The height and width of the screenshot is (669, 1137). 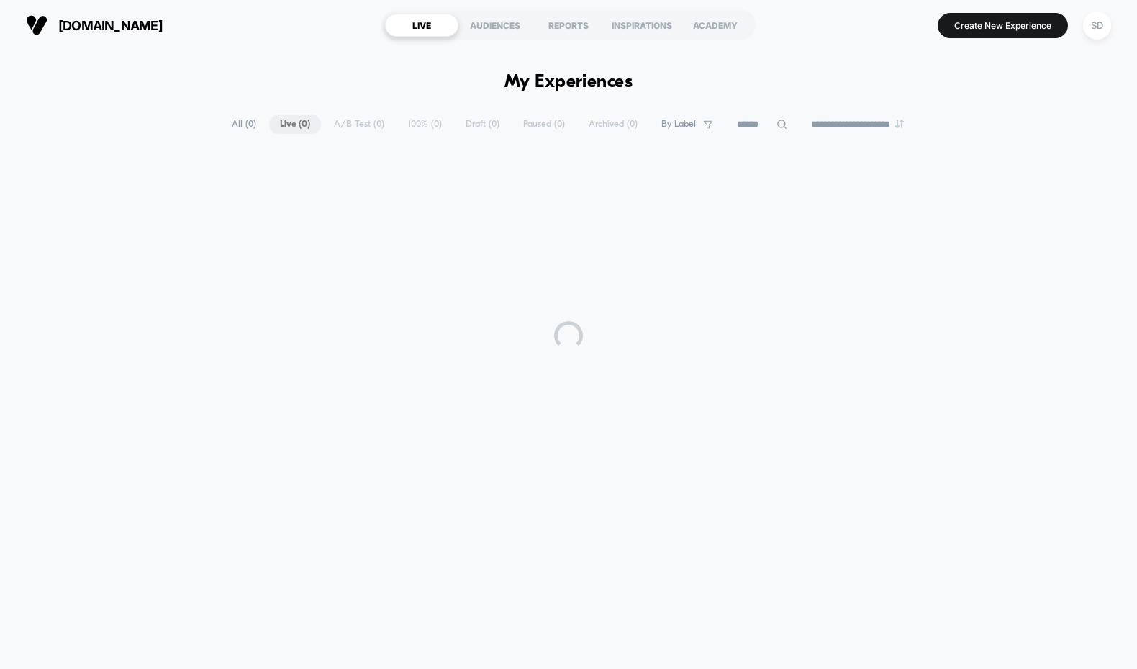 What do you see at coordinates (495, 25) in the screenshot?
I see `div: AUDIENCES` at bounding box center [495, 25].